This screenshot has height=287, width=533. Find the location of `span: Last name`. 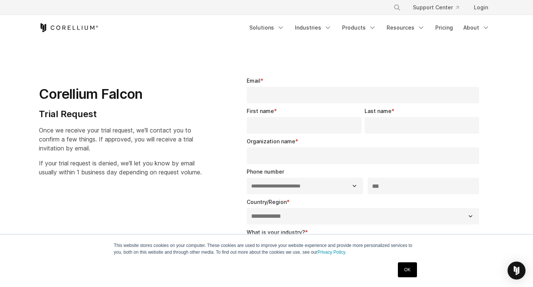

span: Last name is located at coordinates (378, 111).